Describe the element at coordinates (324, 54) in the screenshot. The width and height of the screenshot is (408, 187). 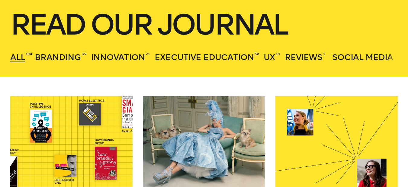
I see `sup: 1` at that location.